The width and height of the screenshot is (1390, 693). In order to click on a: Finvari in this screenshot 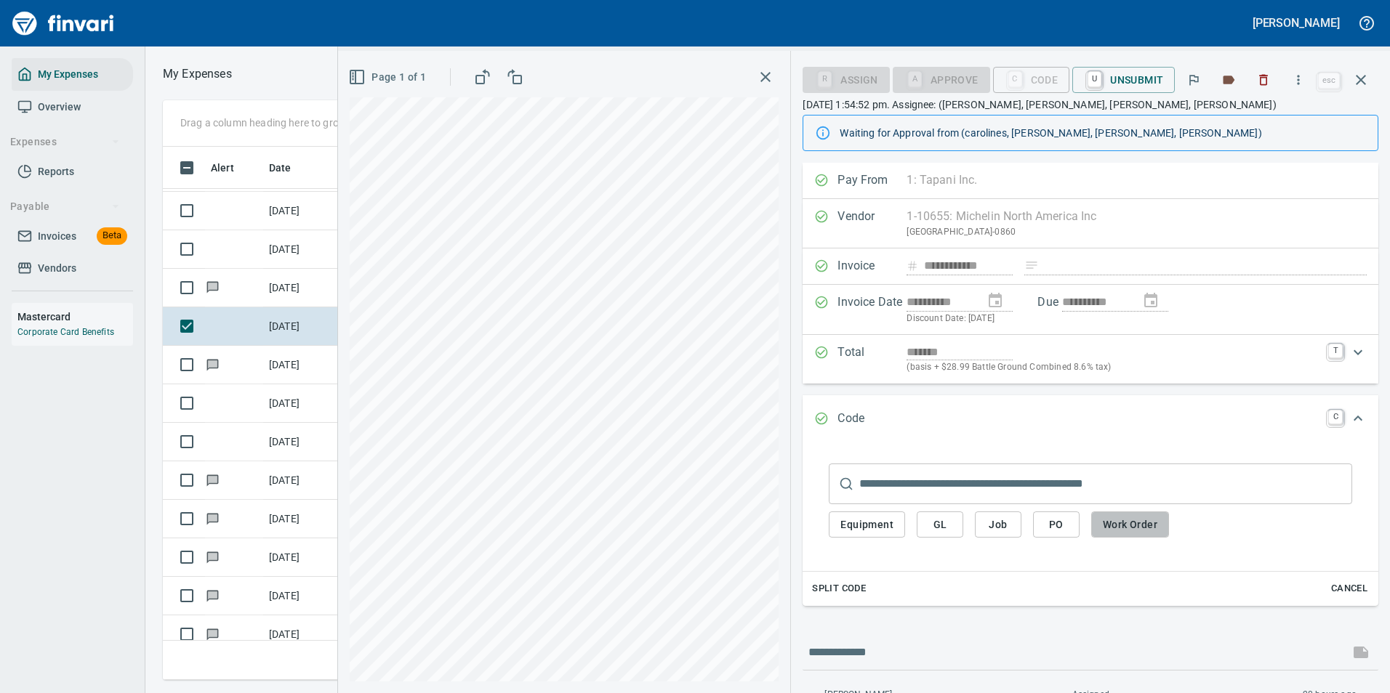, I will do `click(63, 23)`.